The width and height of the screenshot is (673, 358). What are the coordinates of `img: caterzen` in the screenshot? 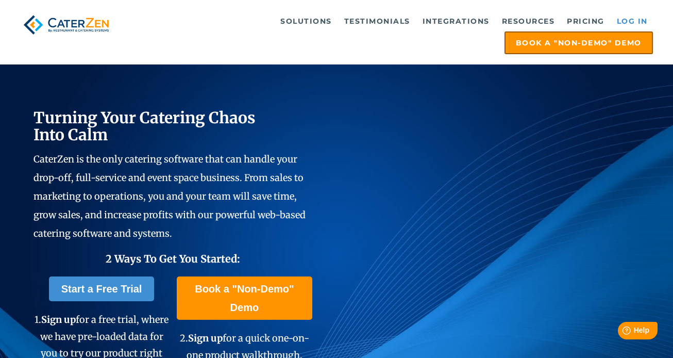 It's located at (66, 25).